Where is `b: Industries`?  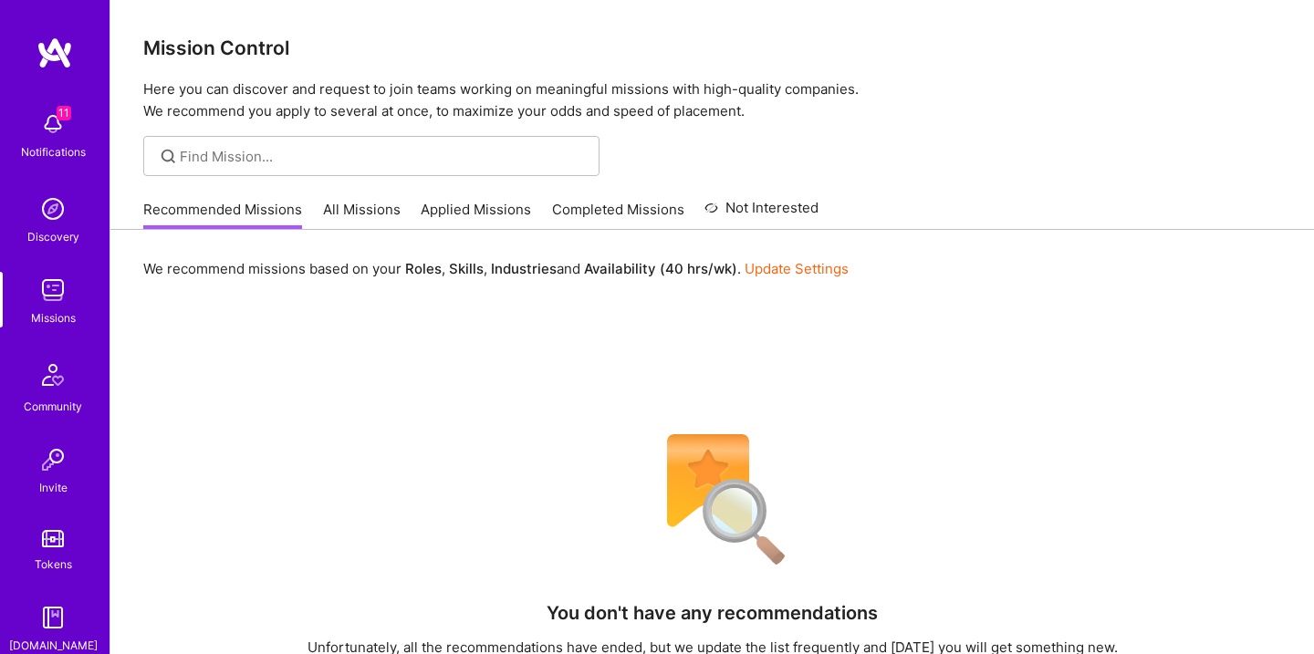 b: Industries is located at coordinates (524, 268).